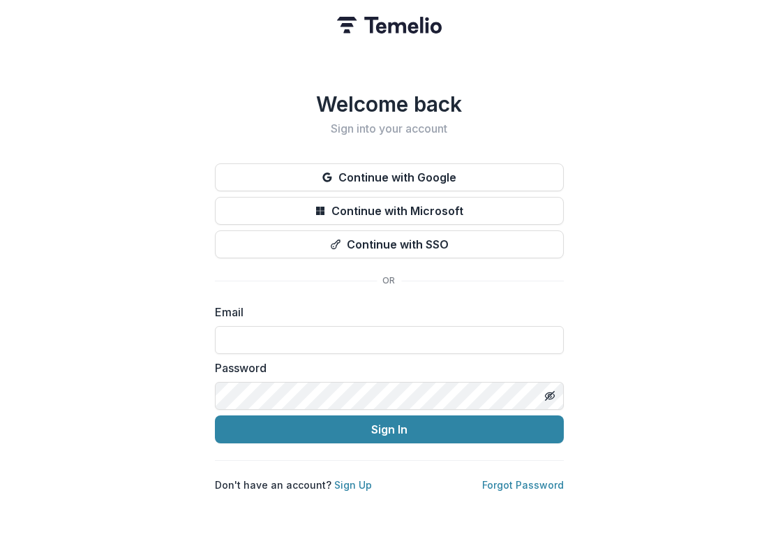 This screenshot has width=778, height=539. What do you see at coordinates (385, 368) in the screenshot?
I see `label: Password` at bounding box center [385, 368].